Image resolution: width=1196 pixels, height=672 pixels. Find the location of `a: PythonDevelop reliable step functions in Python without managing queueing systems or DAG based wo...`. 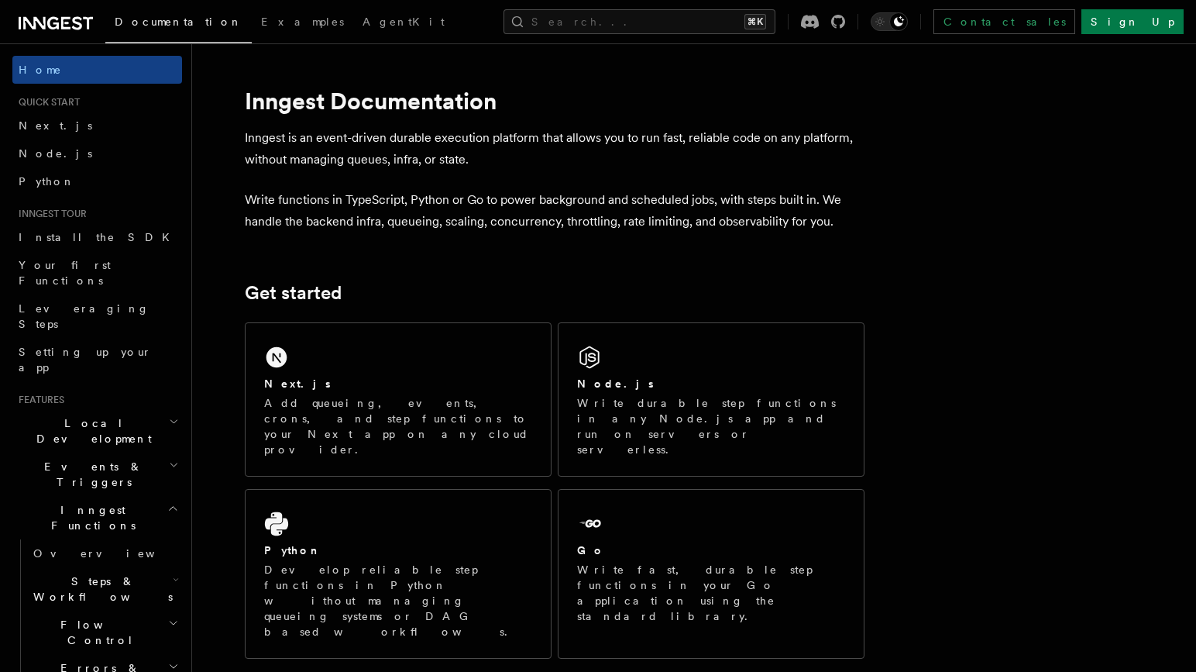

a: PythonDevelop reliable step functions in Python without managing queueing systems or DAG based wo... is located at coordinates (398, 573).